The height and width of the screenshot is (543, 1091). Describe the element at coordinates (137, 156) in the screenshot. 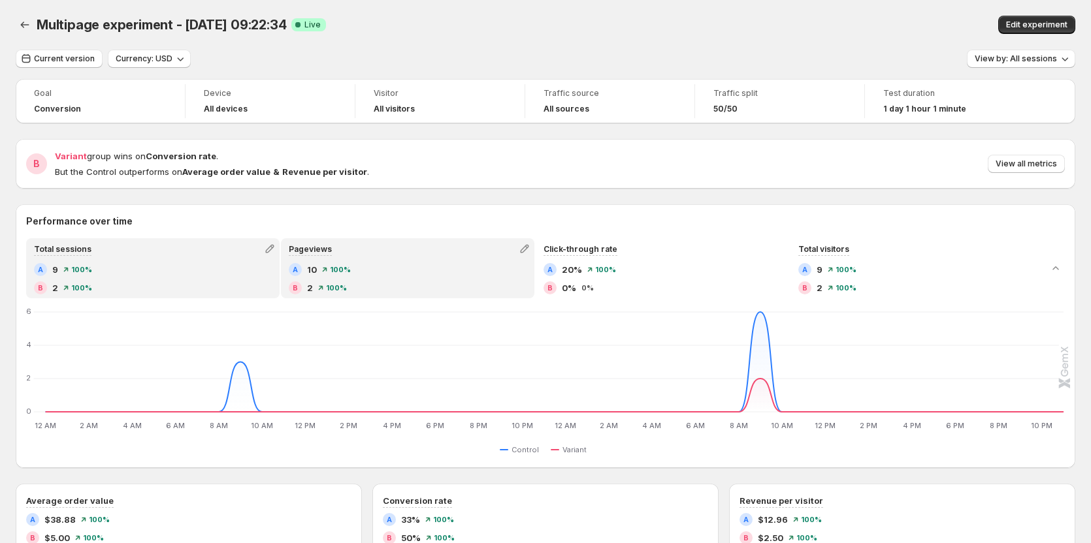

I see `span: group wins on .` at that location.